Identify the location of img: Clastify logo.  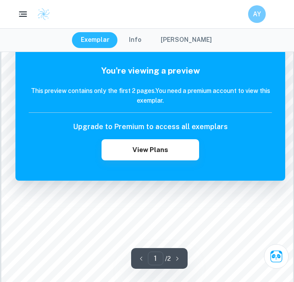
(44, 14).